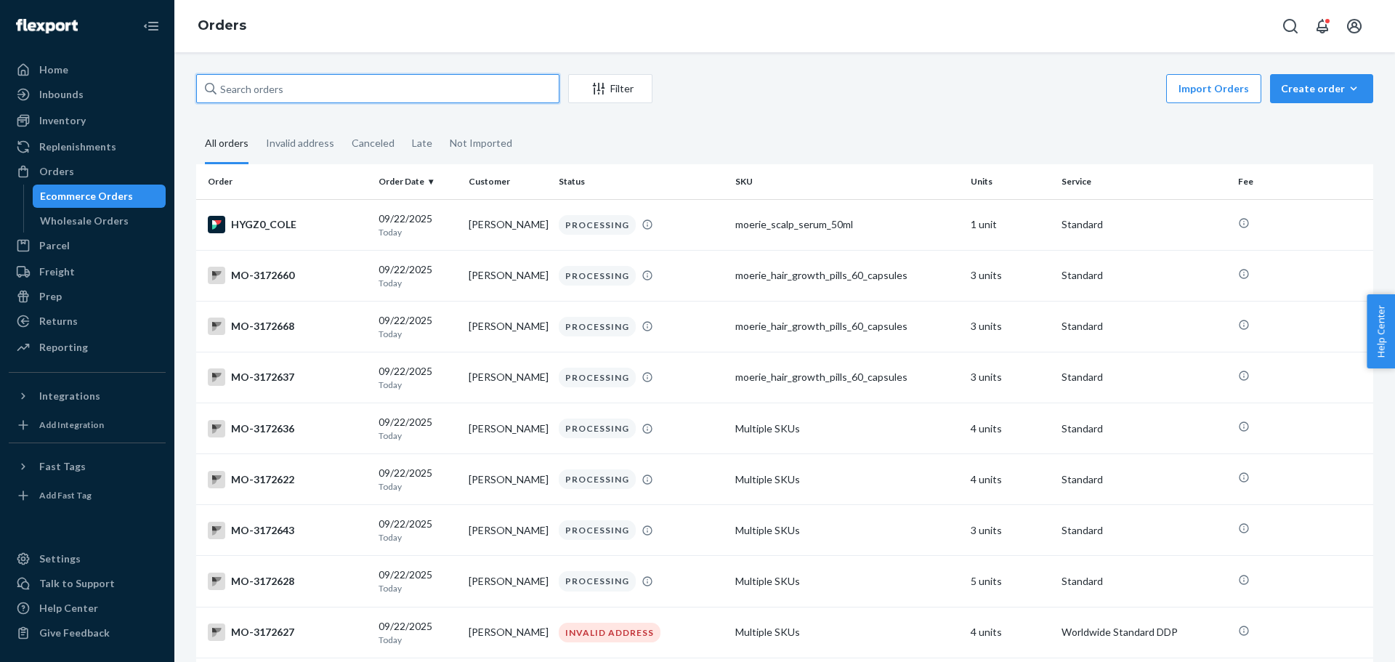 Image resolution: width=1395 pixels, height=662 pixels. I want to click on button: Integrations, so click(87, 396).